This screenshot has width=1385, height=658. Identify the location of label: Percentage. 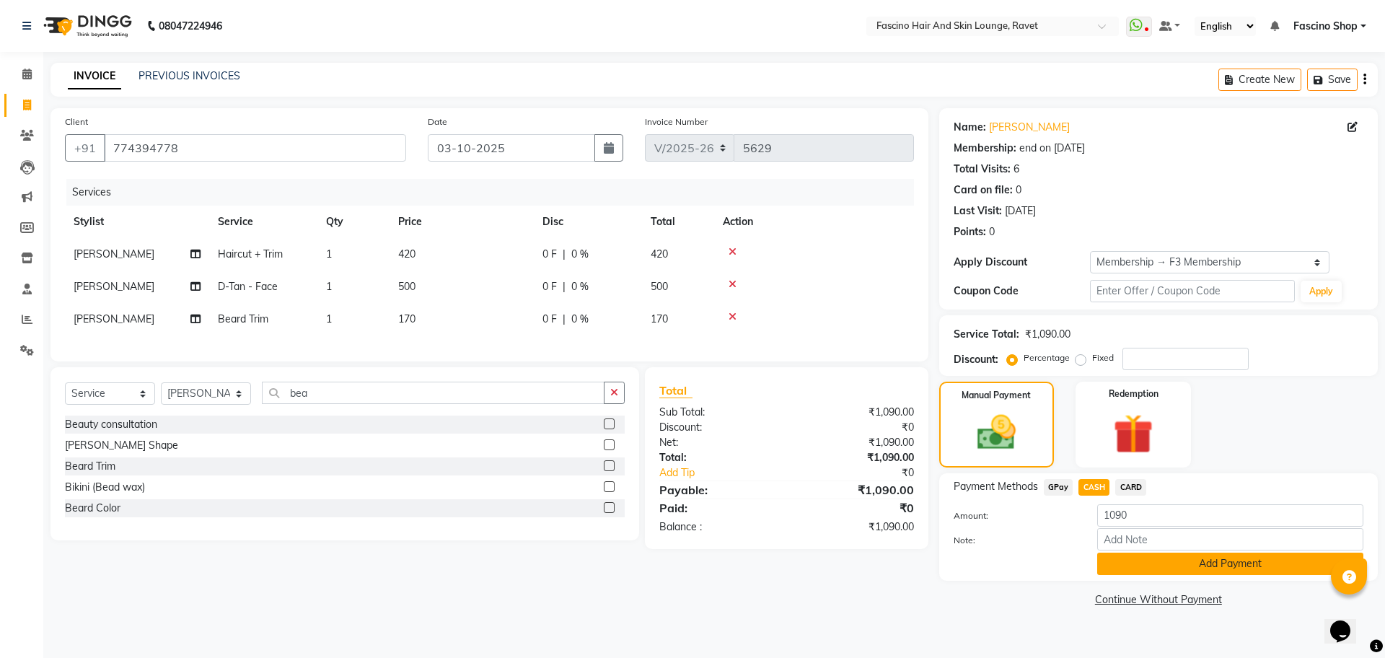
(1047, 358).